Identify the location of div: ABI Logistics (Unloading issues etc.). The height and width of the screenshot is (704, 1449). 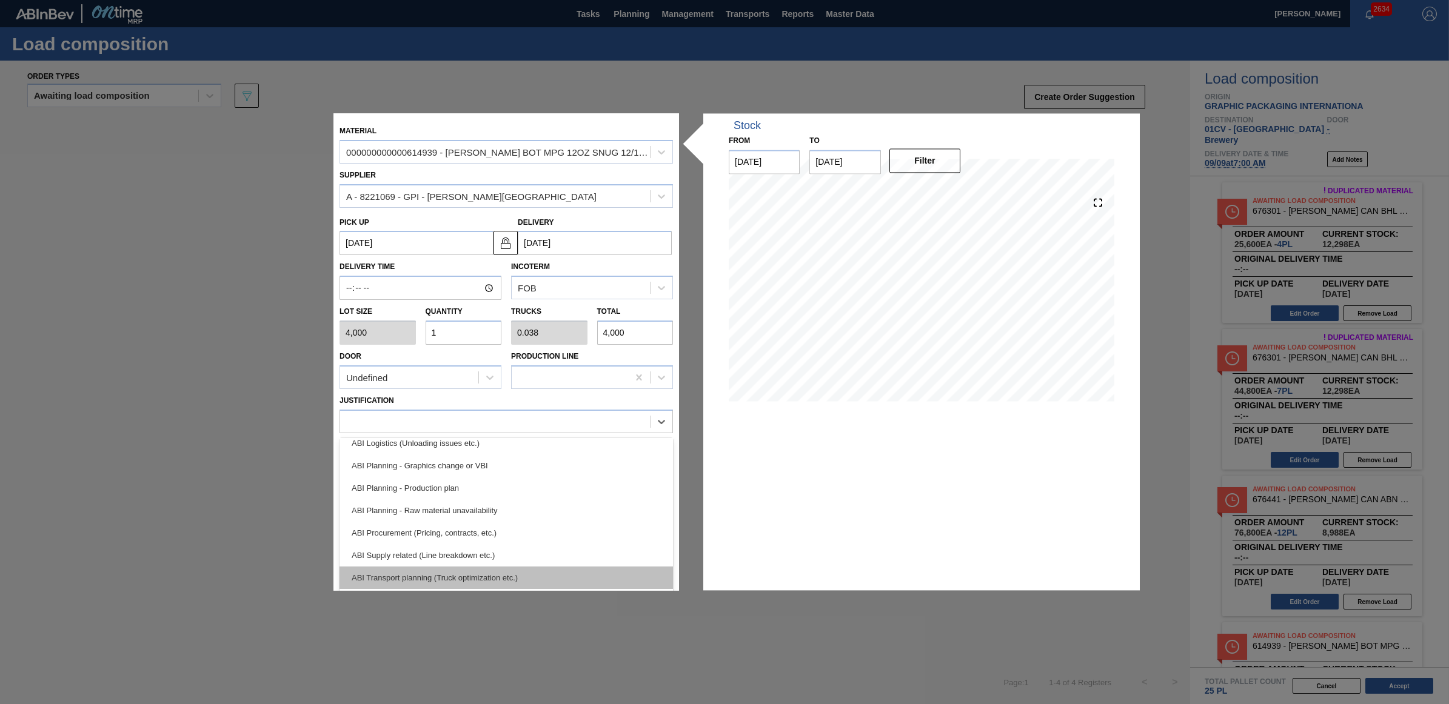
(506, 443).